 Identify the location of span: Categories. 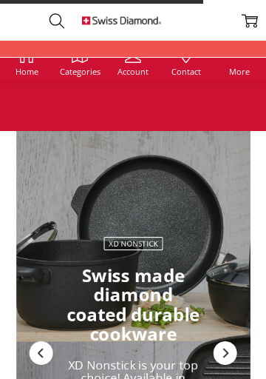
(80, 71).